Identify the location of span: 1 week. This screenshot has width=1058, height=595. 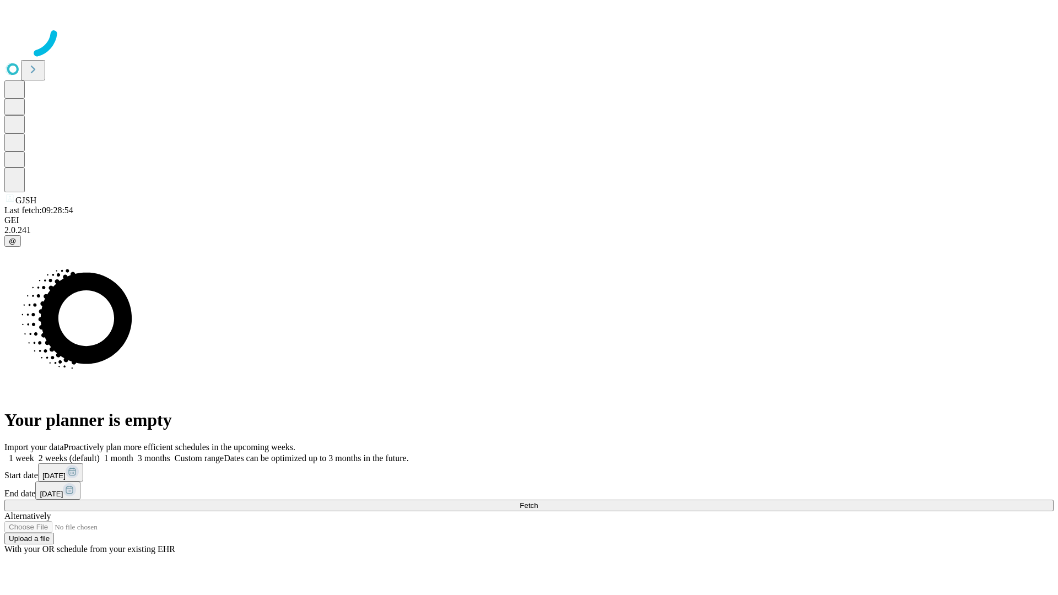
(21, 458).